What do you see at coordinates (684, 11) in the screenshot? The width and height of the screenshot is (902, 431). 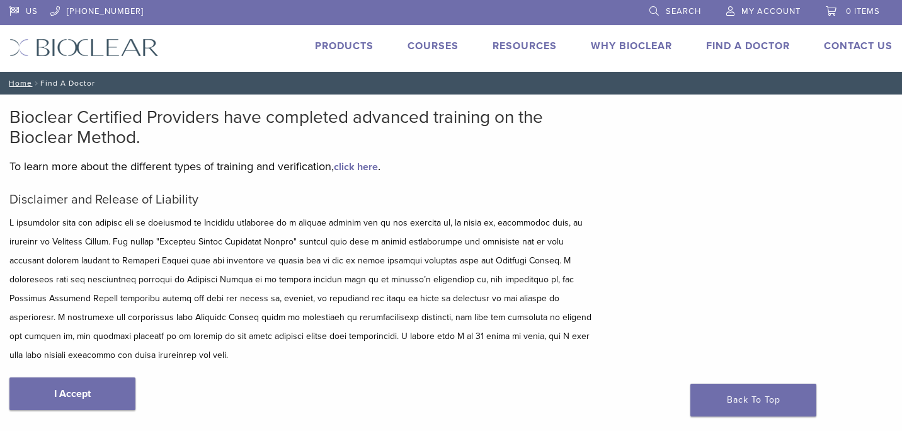 I see `span: Search` at bounding box center [684, 11].